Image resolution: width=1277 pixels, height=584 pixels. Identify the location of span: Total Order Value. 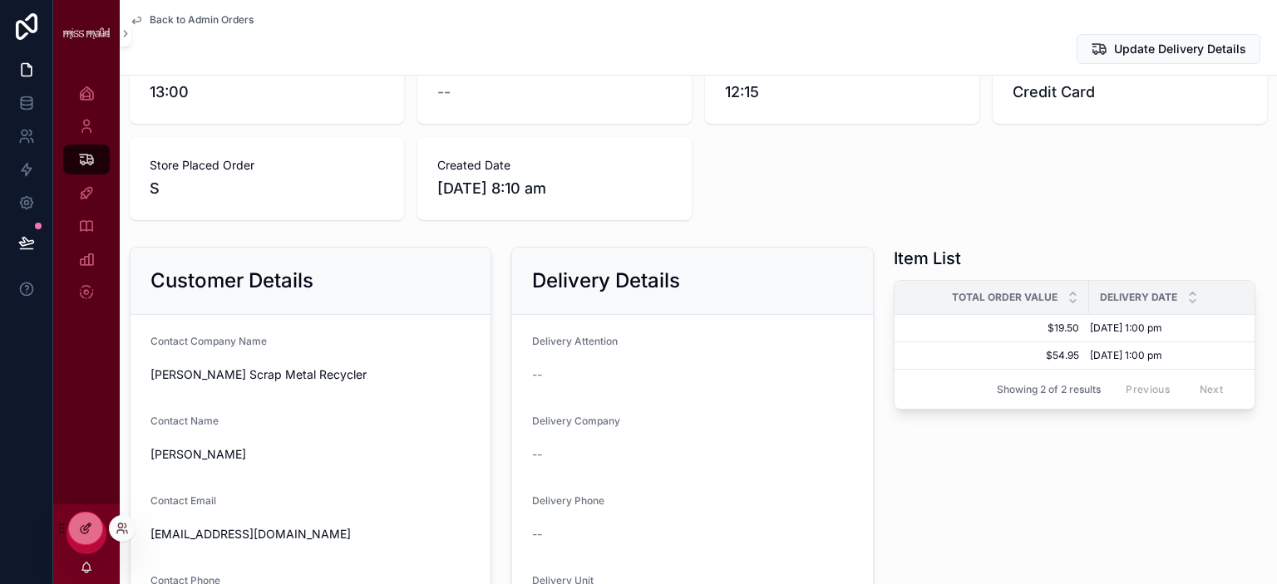
(1004, 298).